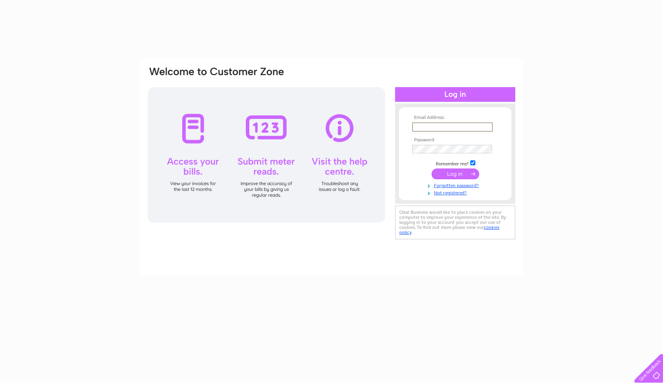 Image resolution: width=663 pixels, height=383 pixels. What do you see at coordinates (455, 222) in the screenshot?
I see `div: Clear Business would like to place cookies on your computer to improve your experience of the sit...` at bounding box center [455, 222].